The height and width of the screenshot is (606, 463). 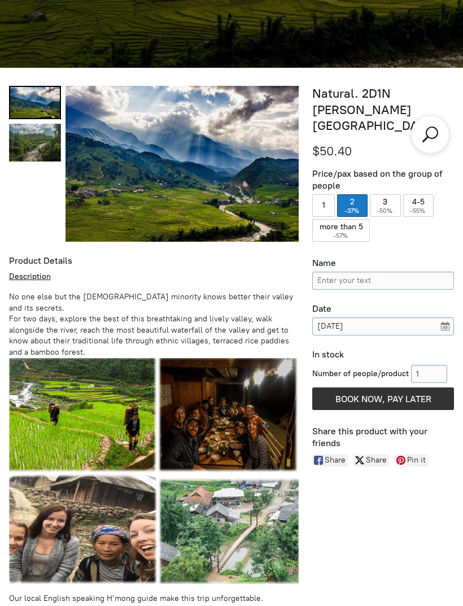 What do you see at coordinates (35, 142) in the screenshot?
I see `a: Natural. 2D1N Muong Hoa Valley 1` at bounding box center [35, 142].